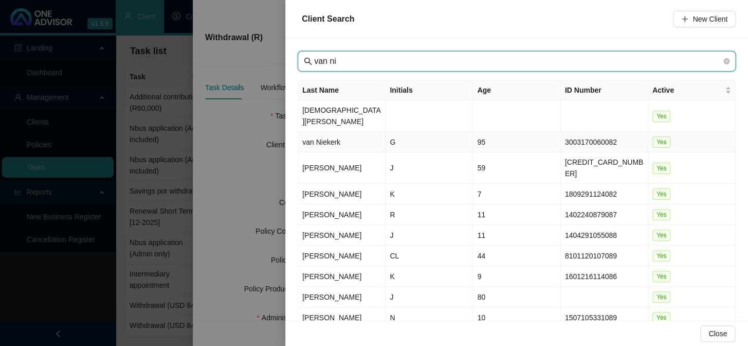  I want to click on th: Active, so click(692, 90).